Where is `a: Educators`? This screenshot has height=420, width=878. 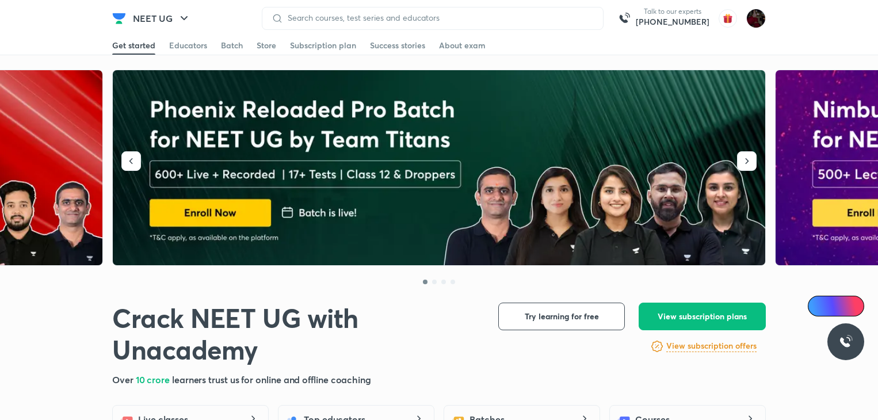
a: Educators is located at coordinates (188, 45).